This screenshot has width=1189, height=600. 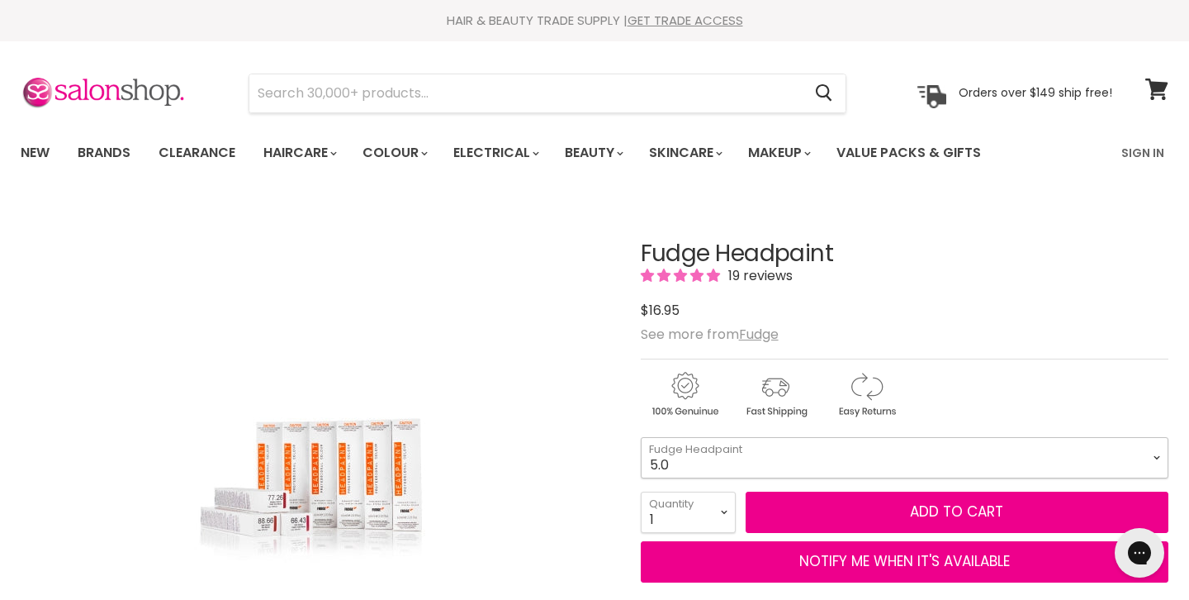 I want to click on a: Makeup, so click(x=778, y=153).